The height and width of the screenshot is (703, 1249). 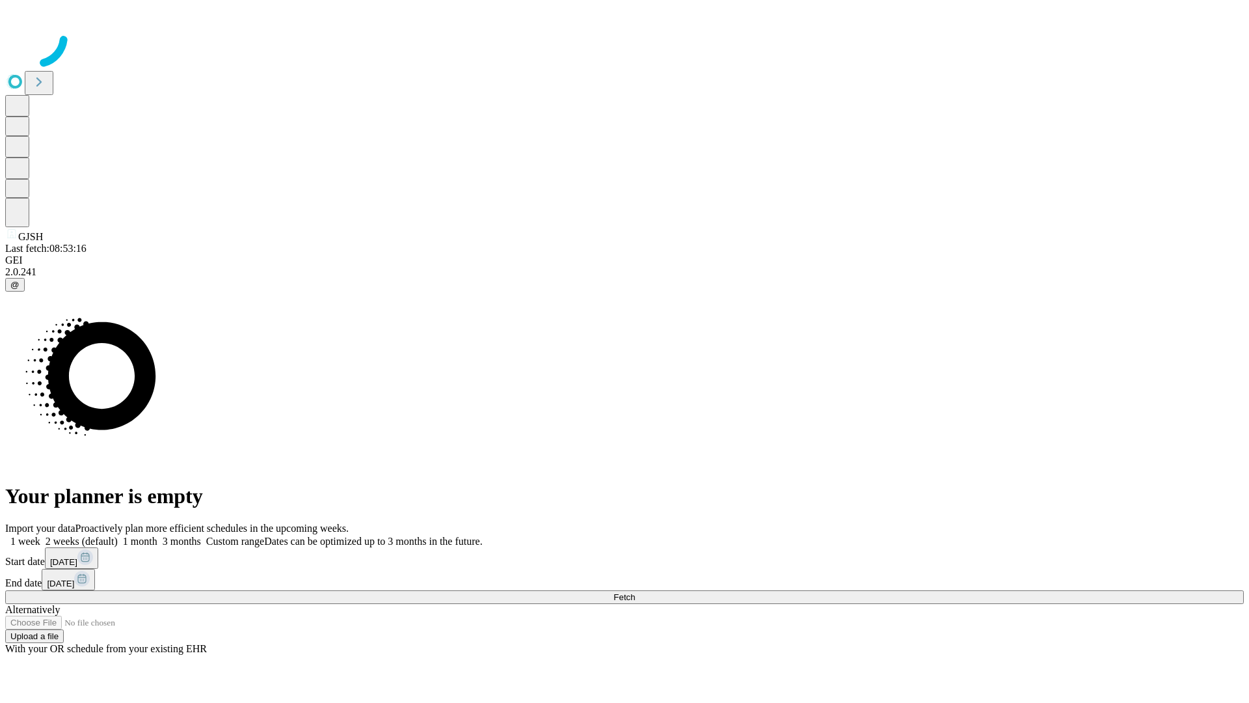 I want to click on div: End date, so click(x=624, y=579).